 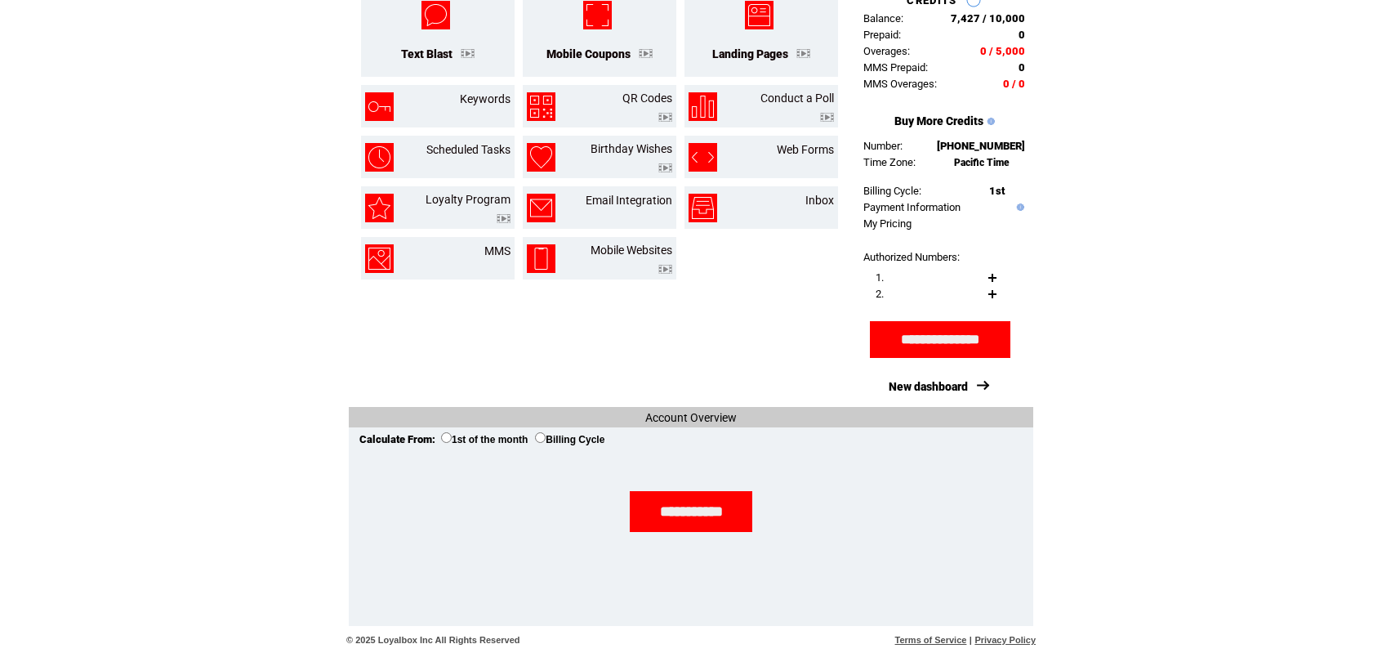 What do you see at coordinates (1014, 83) in the screenshot?
I see `span: 0 / 0` at bounding box center [1014, 83].